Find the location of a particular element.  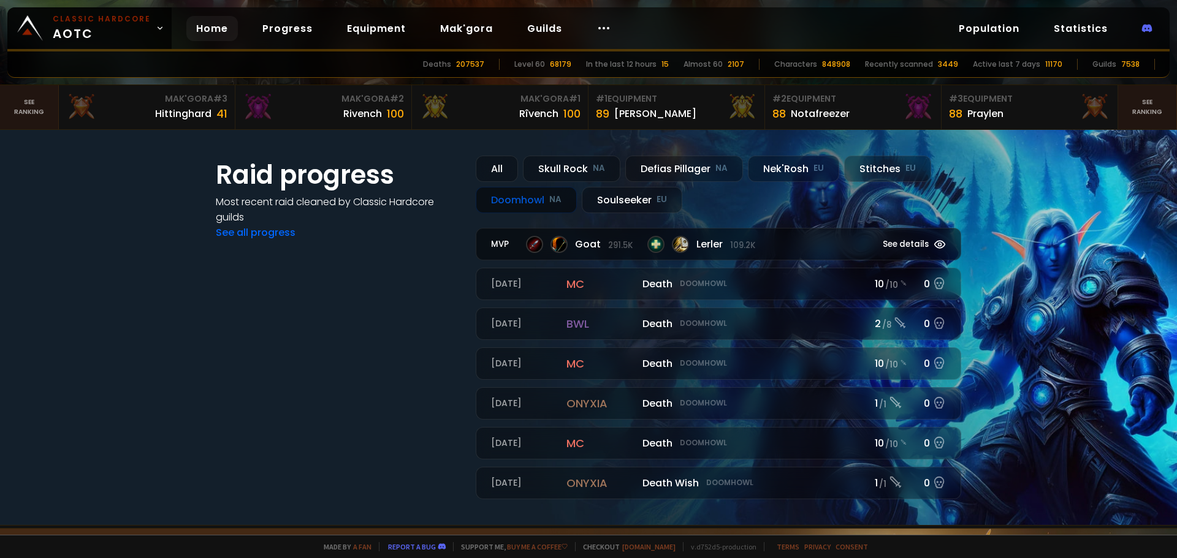

div: 41 is located at coordinates (222, 113).